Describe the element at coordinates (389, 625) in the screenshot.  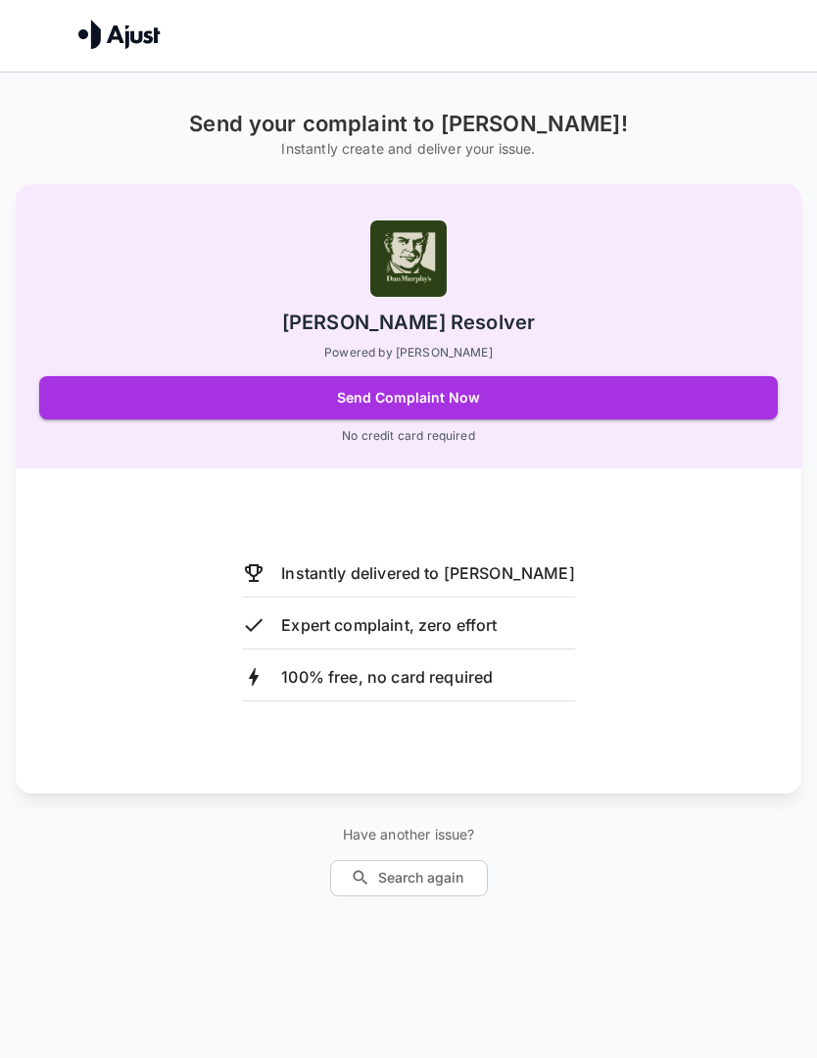
I see `p: Expert complaint, zero effort` at that location.